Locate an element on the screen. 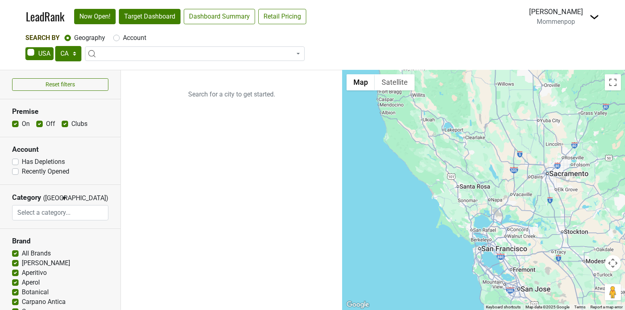 This screenshot has width=625, height=310. input: Select a category... is located at coordinates (60, 212).